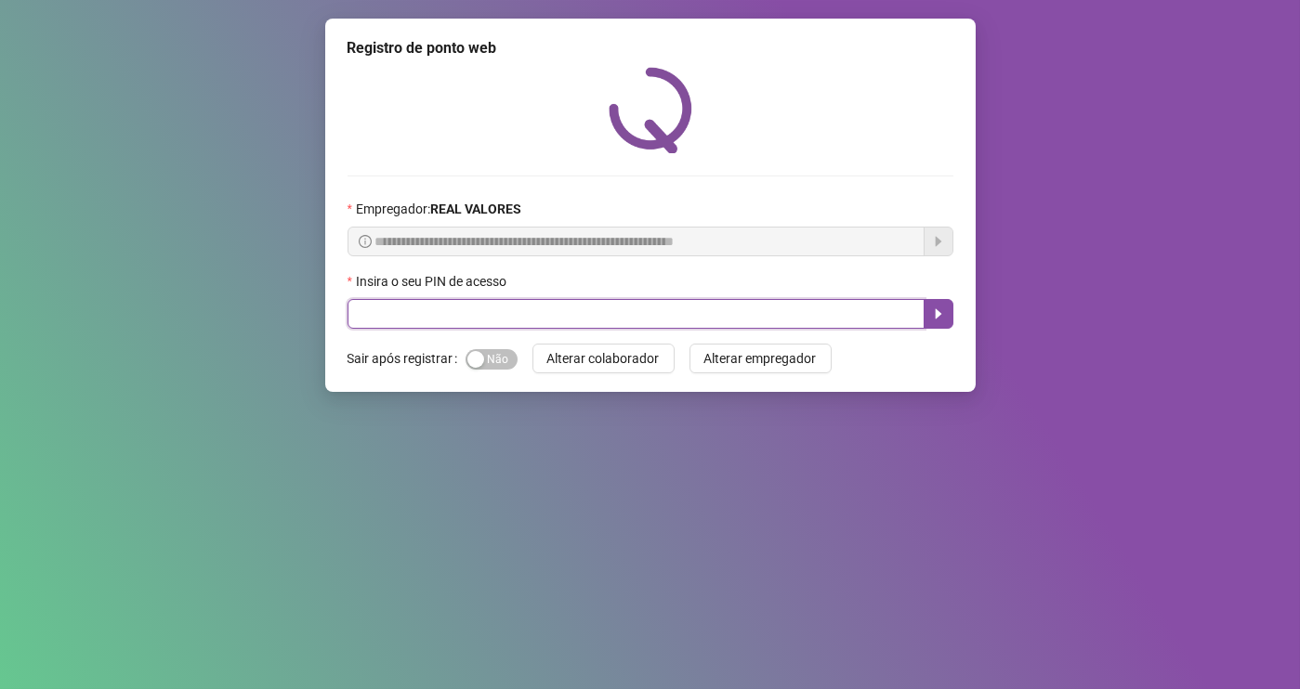 Image resolution: width=1300 pixels, height=689 pixels. Describe the element at coordinates (433, 282) in the screenshot. I see `label: Insira o seu PIN de acesso` at that location.